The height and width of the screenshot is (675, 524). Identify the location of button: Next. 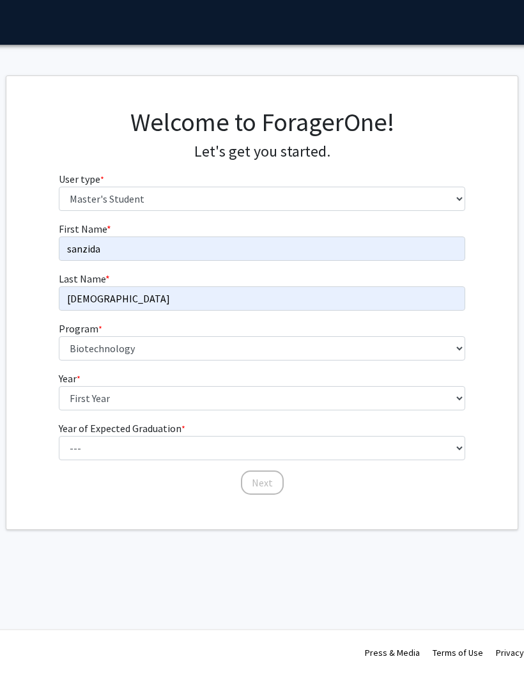
(262, 482).